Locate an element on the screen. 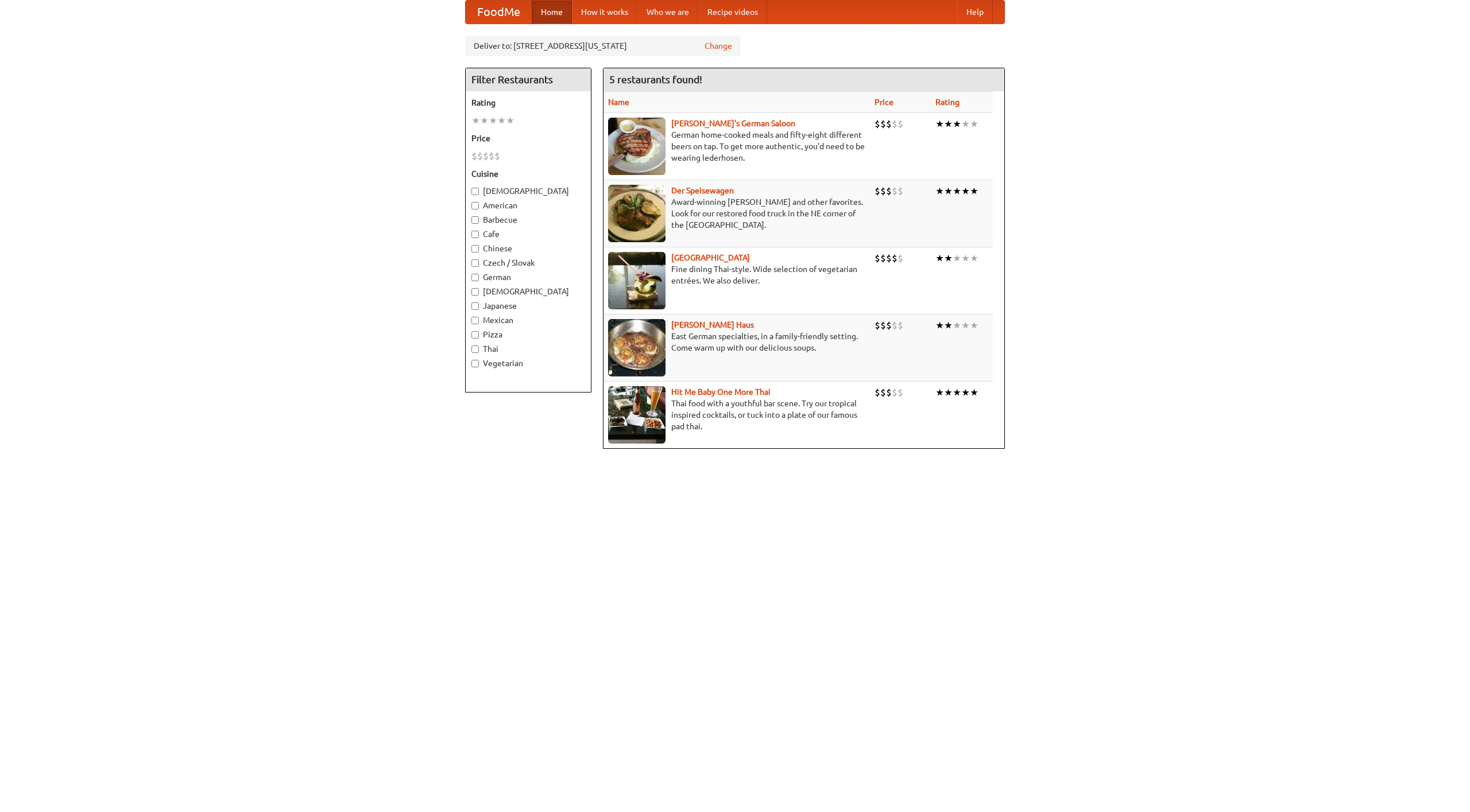 This screenshot has height=812, width=1470. a: How it works is located at coordinates (604, 12).